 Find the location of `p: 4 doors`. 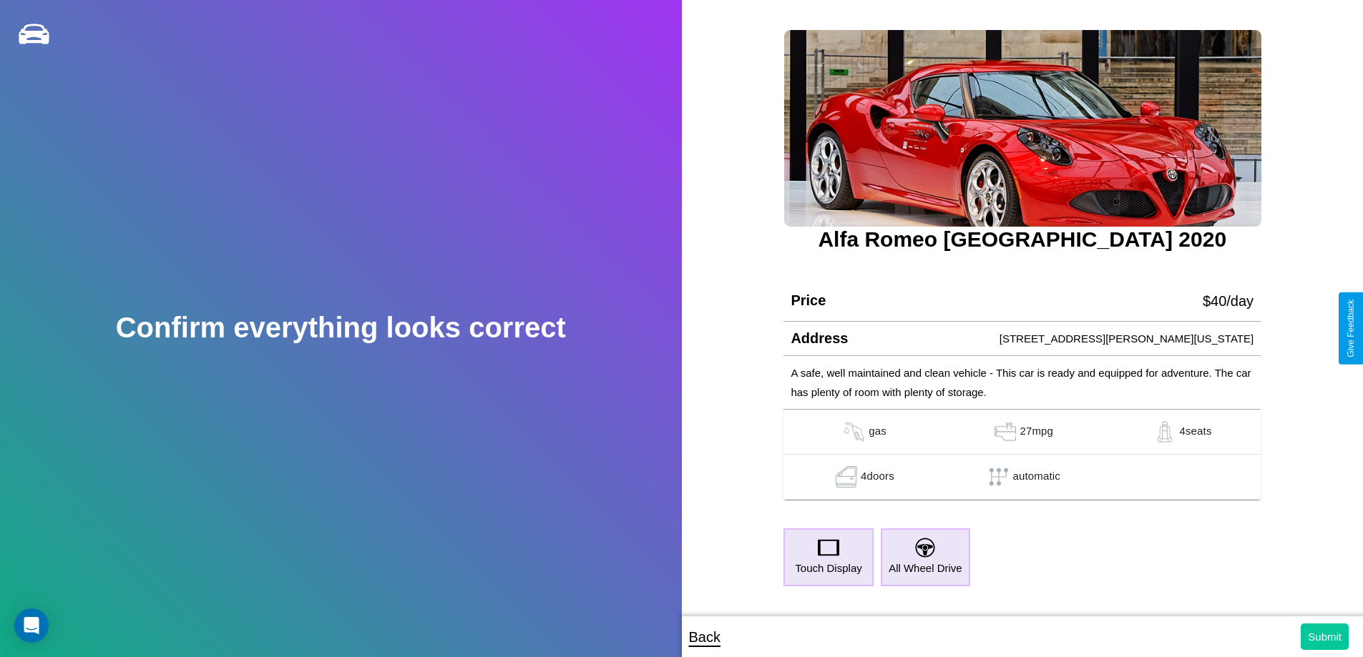

p: 4 doors is located at coordinates (877, 477).